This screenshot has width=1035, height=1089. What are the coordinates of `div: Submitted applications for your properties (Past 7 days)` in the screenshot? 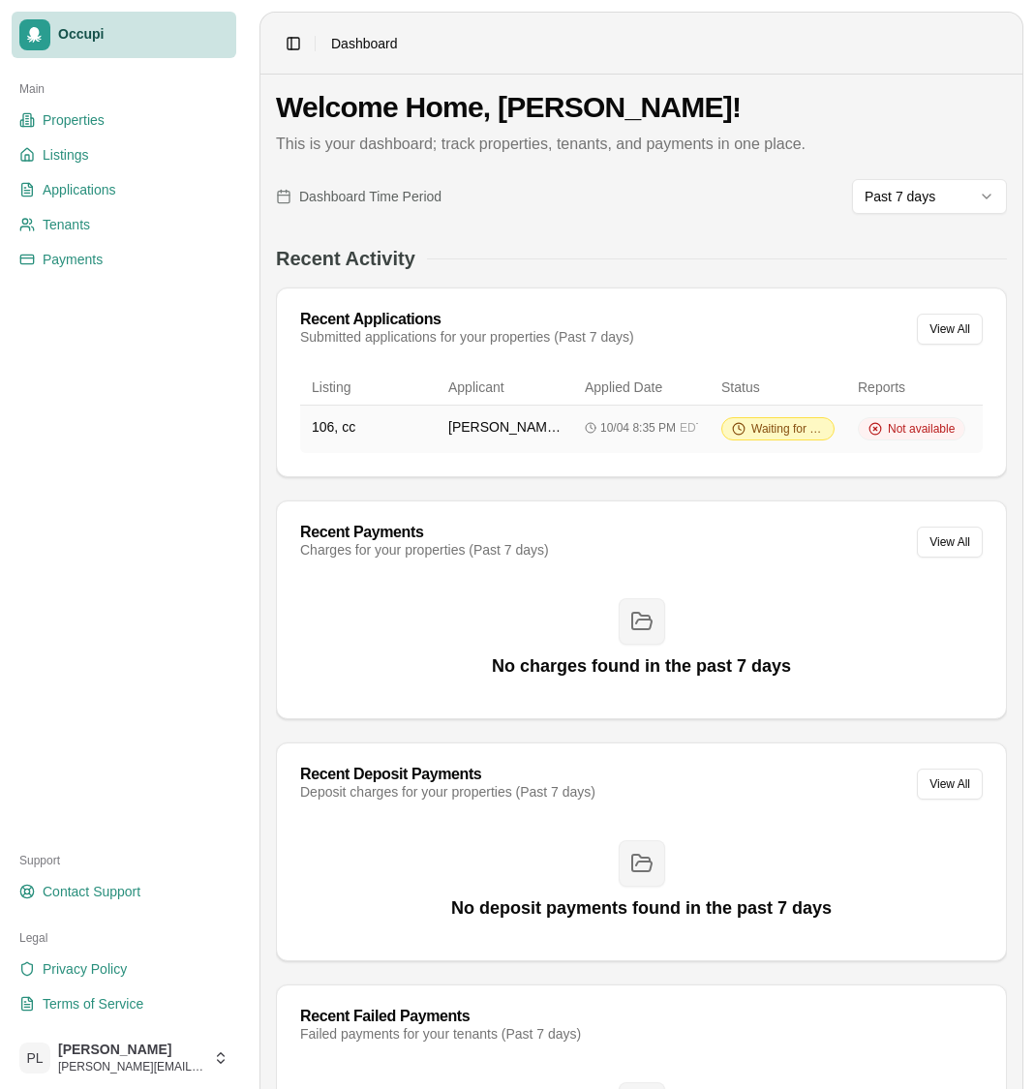 It's located at (467, 337).